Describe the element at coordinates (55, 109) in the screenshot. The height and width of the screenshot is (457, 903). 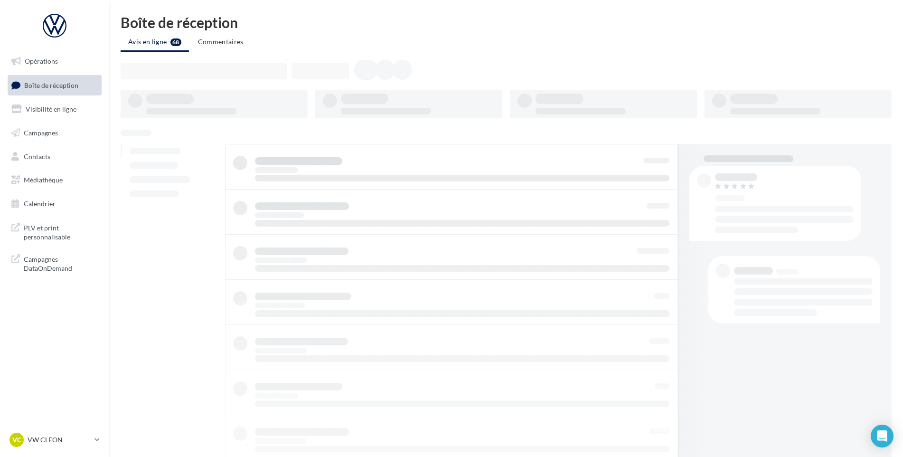
I see `a: Visibilité en ligne` at that location.